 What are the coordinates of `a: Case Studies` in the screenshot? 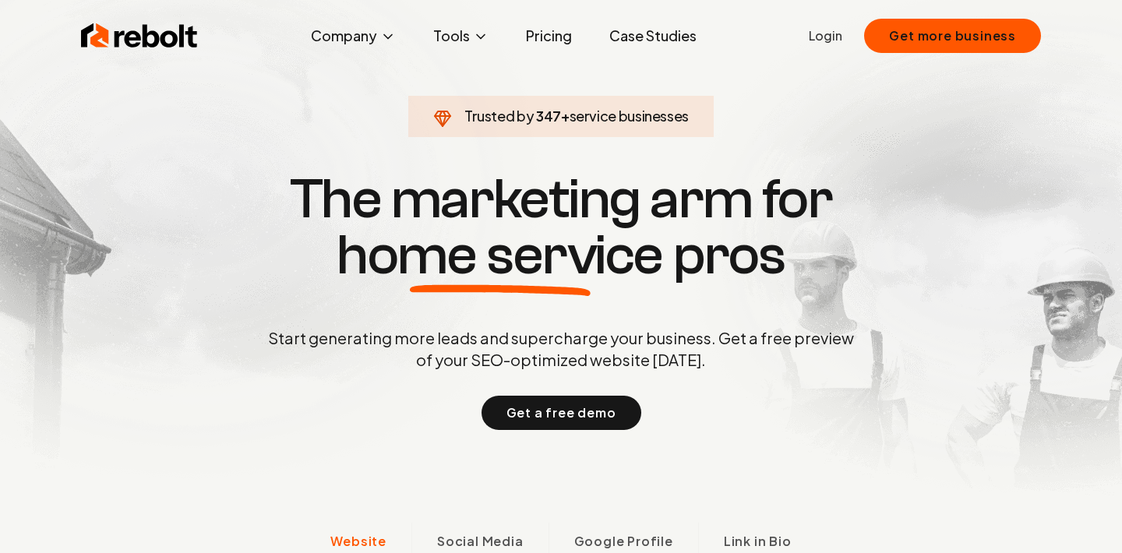 It's located at (653, 36).